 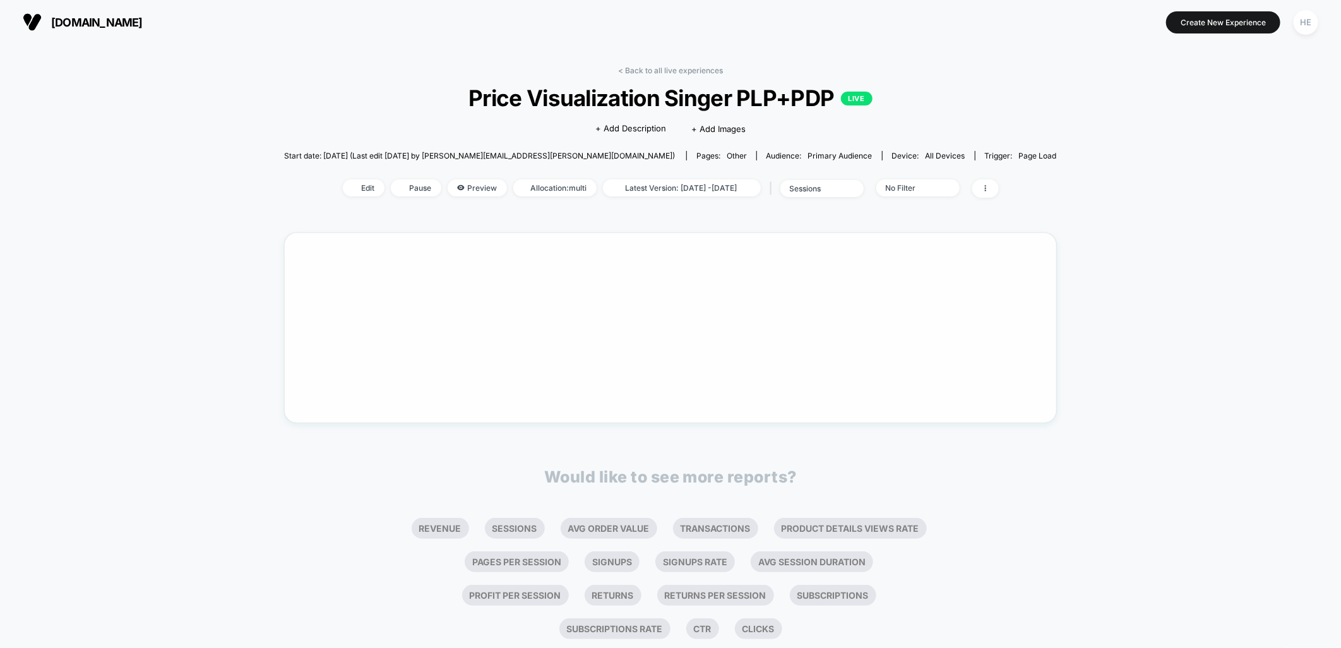 I want to click on div: Audience:, so click(x=819, y=155).